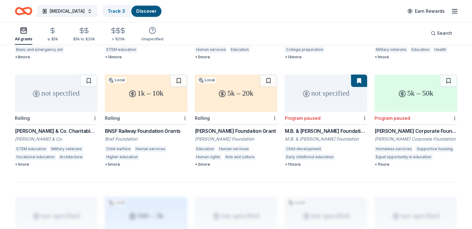 This screenshot has height=229, width=472. Describe the element at coordinates (416, 93) in the screenshot. I see `div: 5k – 50k` at that location.